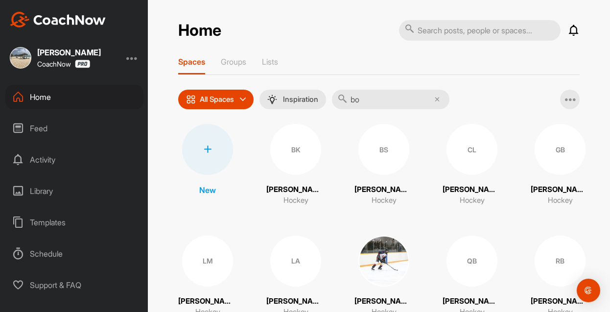 The image size is (610, 312). What do you see at coordinates (296, 261) in the screenshot?
I see `div: LA` at bounding box center [296, 261].